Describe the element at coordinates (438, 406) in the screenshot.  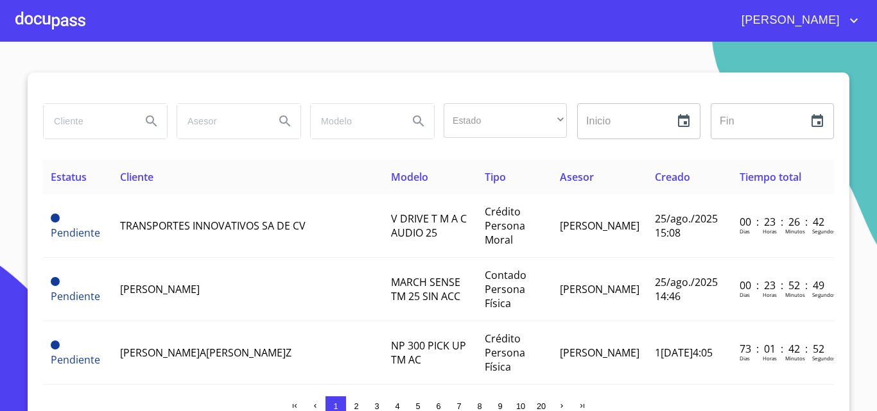
I see `span: 6` at that location.